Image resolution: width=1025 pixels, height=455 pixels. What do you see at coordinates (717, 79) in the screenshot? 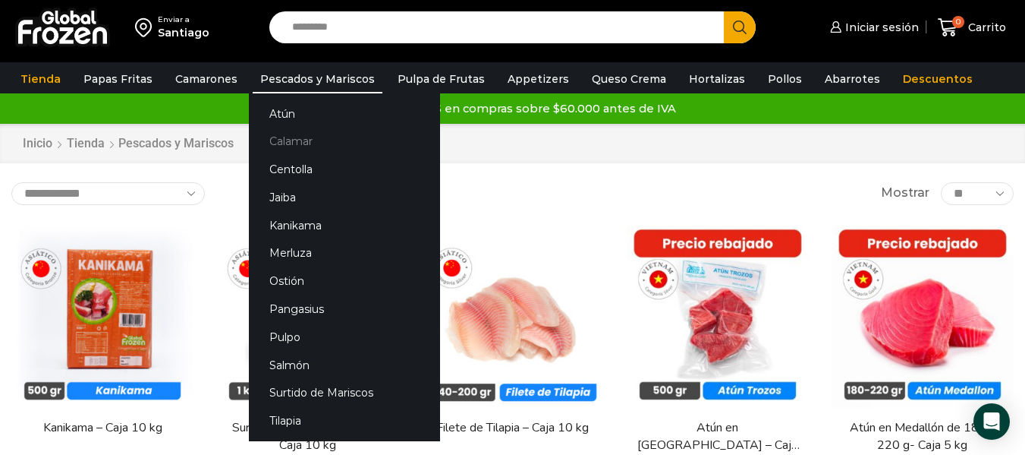
I see `a: Hortalizas` at bounding box center [717, 79].